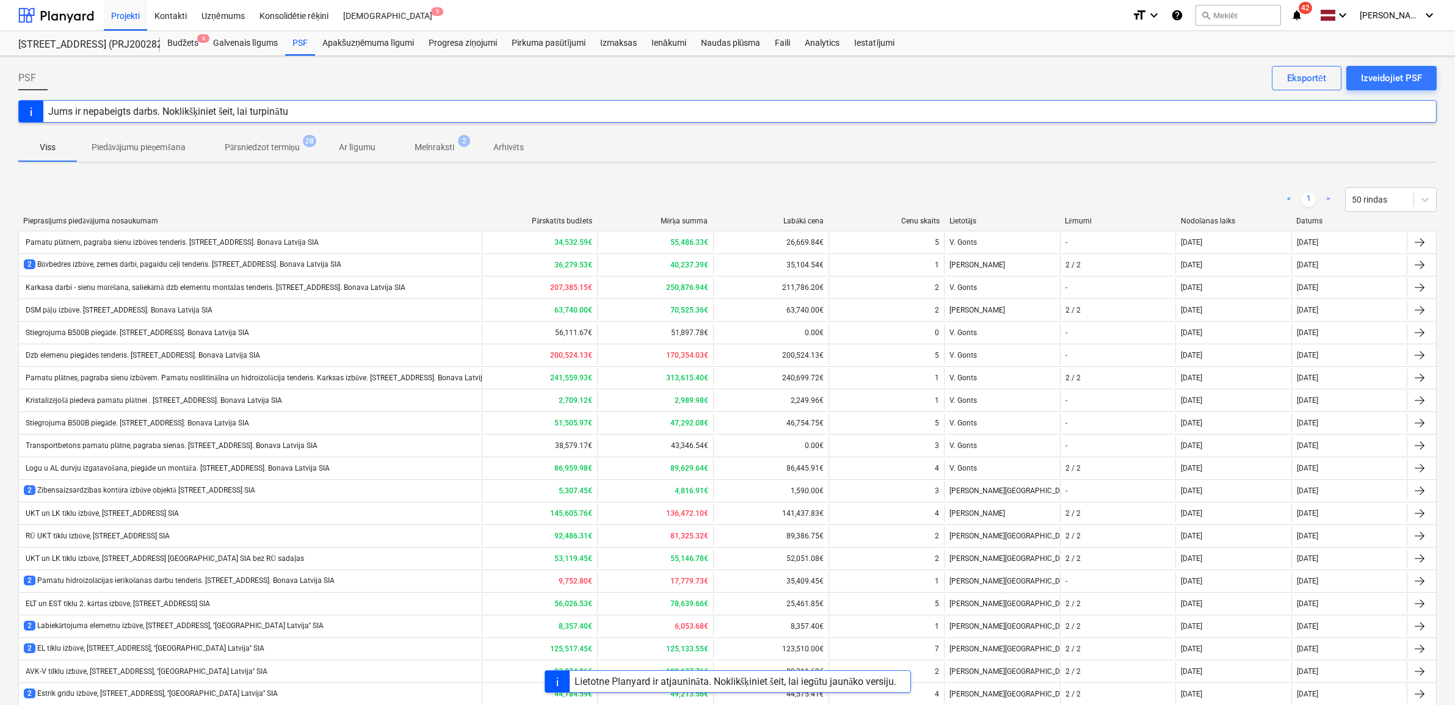  I want to click on div: Eksportēt, so click(1307, 78).